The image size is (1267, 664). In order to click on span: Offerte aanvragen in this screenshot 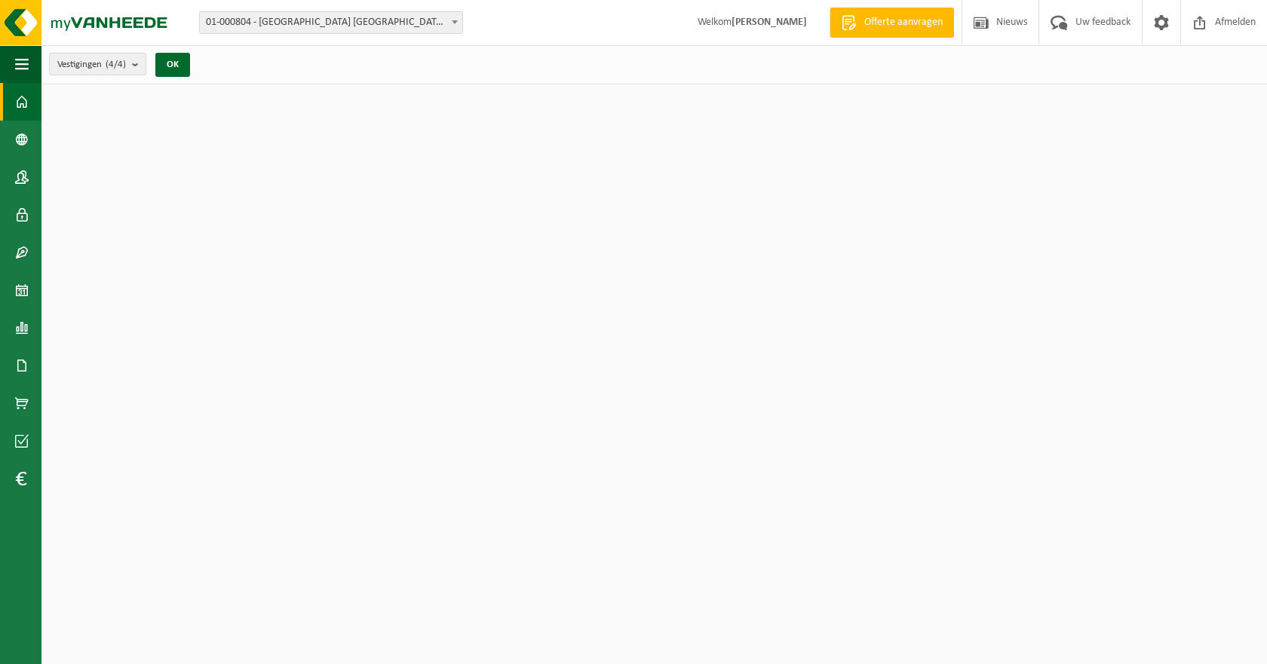, I will do `click(903, 23)`.